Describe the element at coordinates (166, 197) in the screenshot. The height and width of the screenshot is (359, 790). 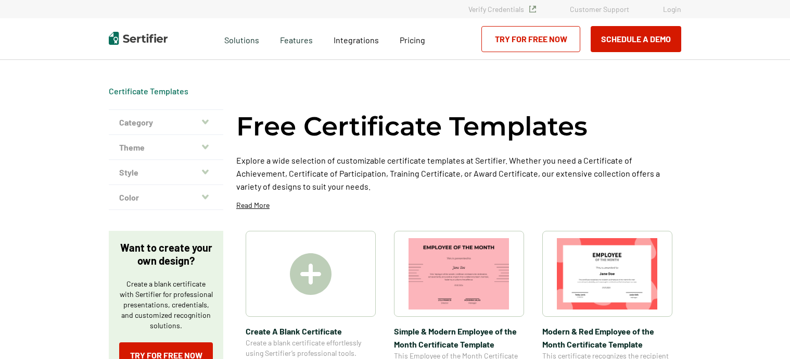
I see `button: Color` at that location.